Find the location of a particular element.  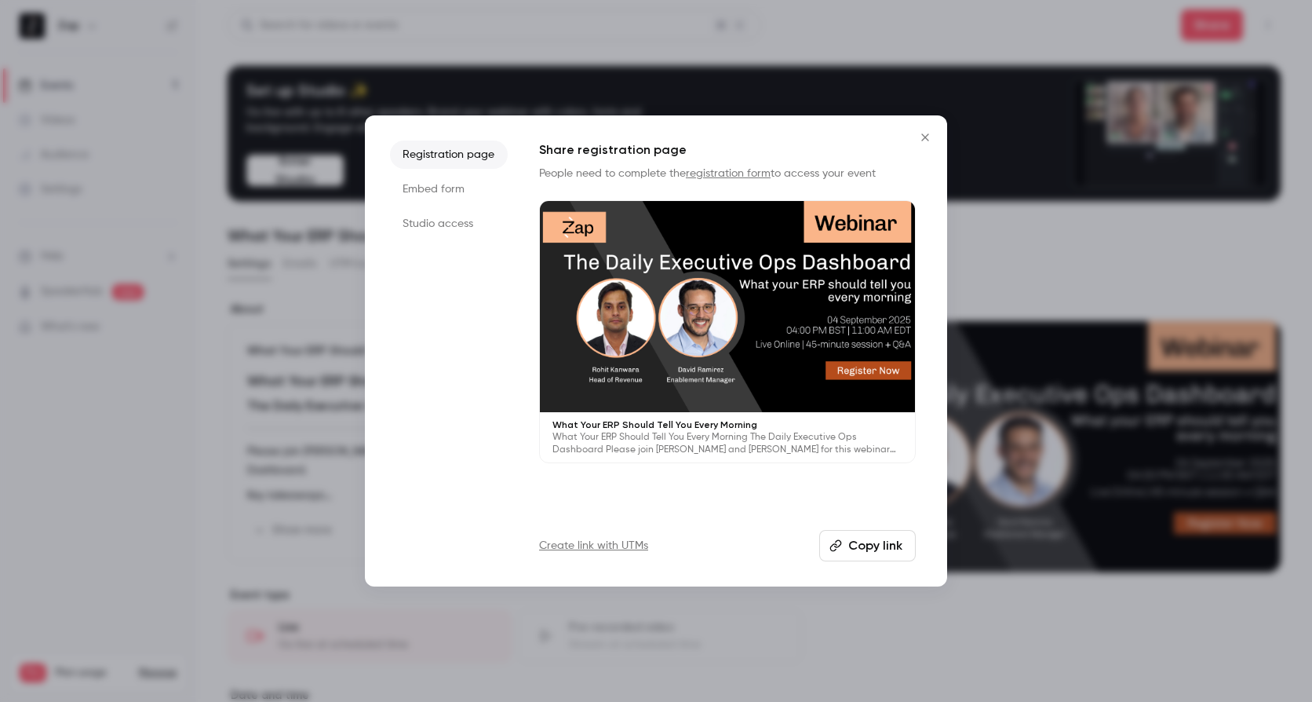

a: Create link with UTMs is located at coordinates (593, 546).